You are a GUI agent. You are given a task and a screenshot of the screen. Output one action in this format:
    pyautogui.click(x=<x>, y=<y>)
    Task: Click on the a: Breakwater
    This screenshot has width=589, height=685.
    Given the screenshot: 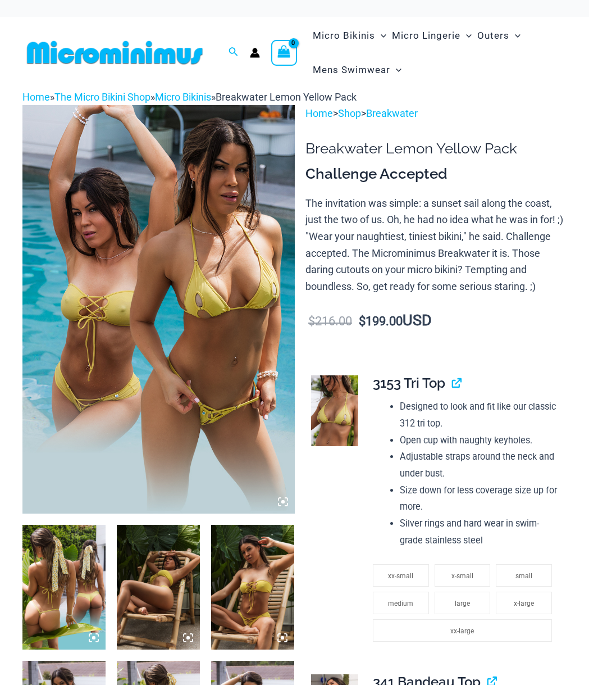 What is the action you would take?
    pyautogui.click(x=392, y=113)
    